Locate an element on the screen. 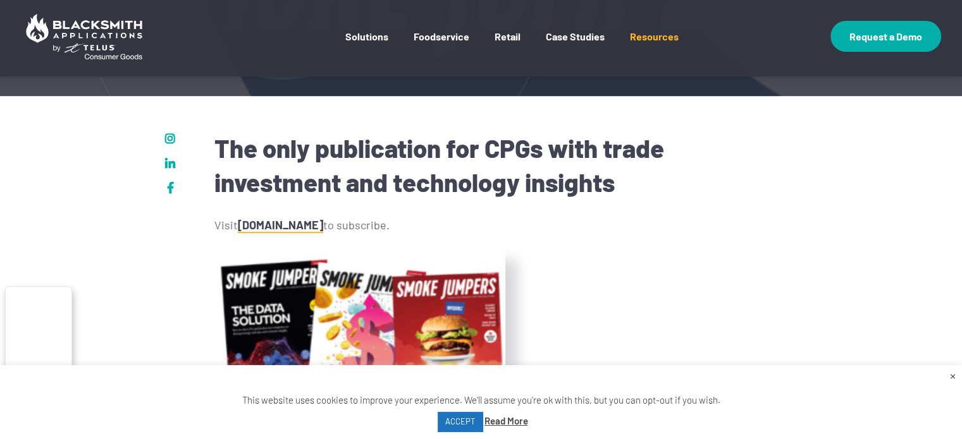  a: Solutions is located at coordinates (367, 46).